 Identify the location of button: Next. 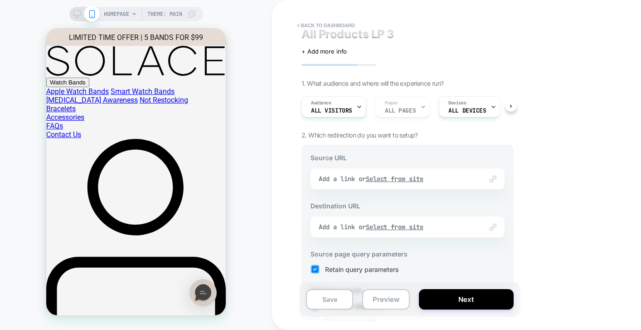
(466, 299).